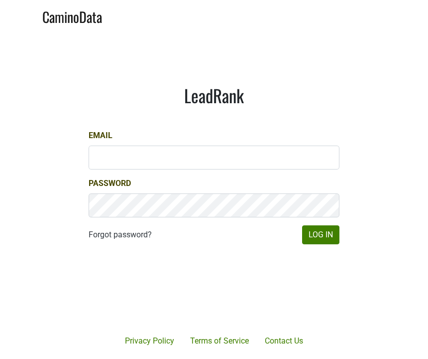 The width and height of the screenshot is (428, 359). What do you see at coordinates (321, 235) in the screenshot?
I see `button: Log In` at bounding box center [321, 235].